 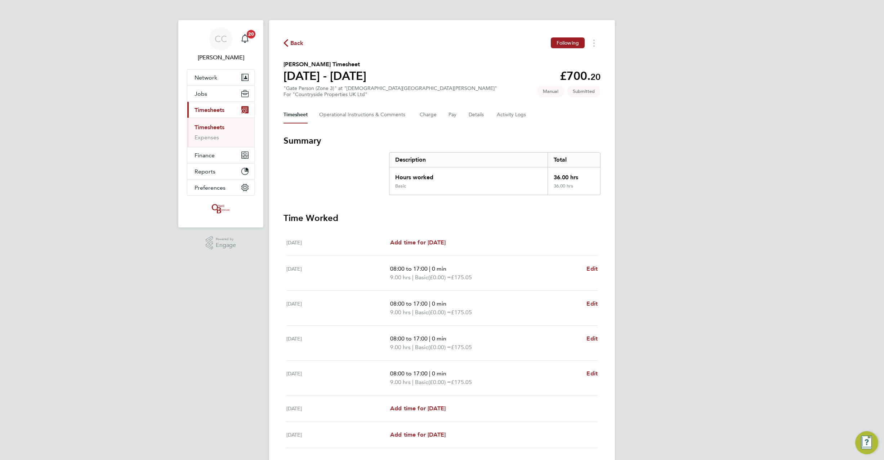 I want to click on button: Charge, so click(x=428, y=115).